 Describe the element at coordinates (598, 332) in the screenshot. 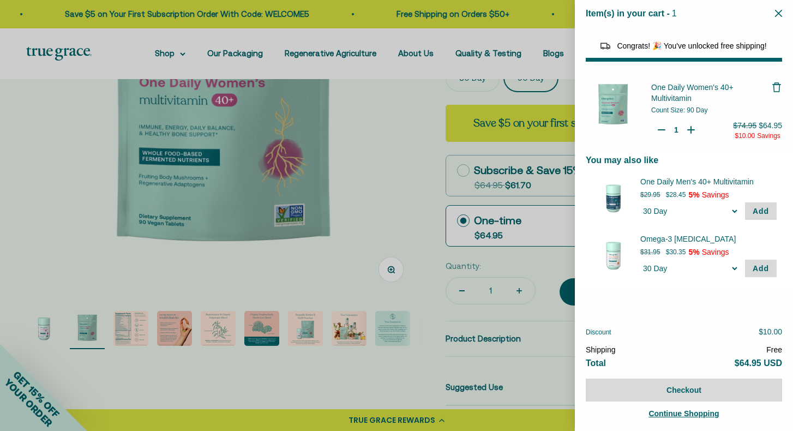

I see `span: Discount` at that location.